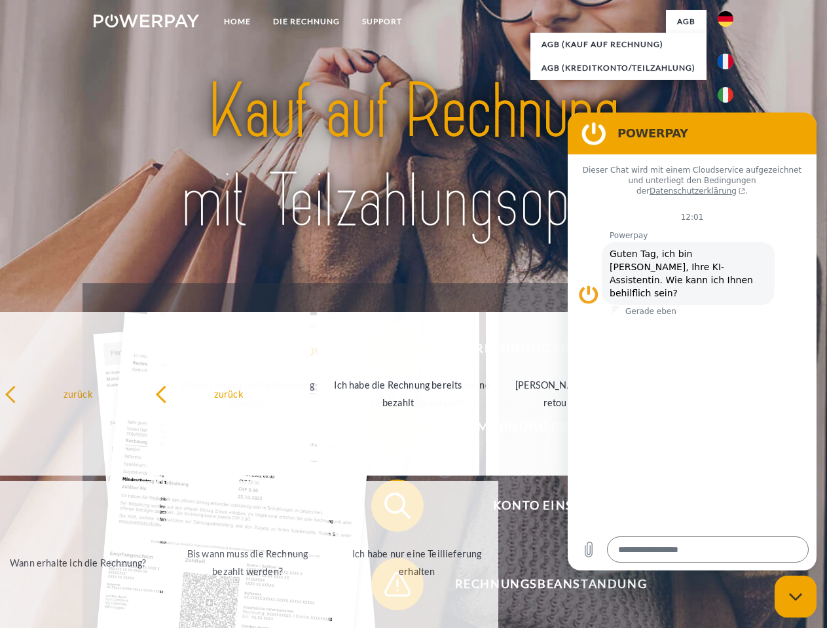  Describe the element at coordinates (618, 68) in the screenshot. I see `a: AGB (Kreditkonto/Teilzahlung)` at that location.